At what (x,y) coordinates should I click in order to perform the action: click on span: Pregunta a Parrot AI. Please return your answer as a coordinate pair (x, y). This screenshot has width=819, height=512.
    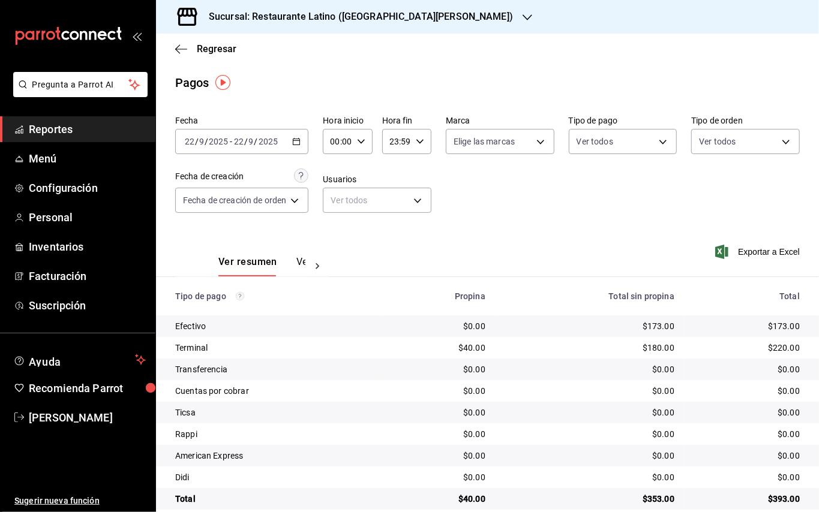
    Looking at the image, I should click on (80, 85).